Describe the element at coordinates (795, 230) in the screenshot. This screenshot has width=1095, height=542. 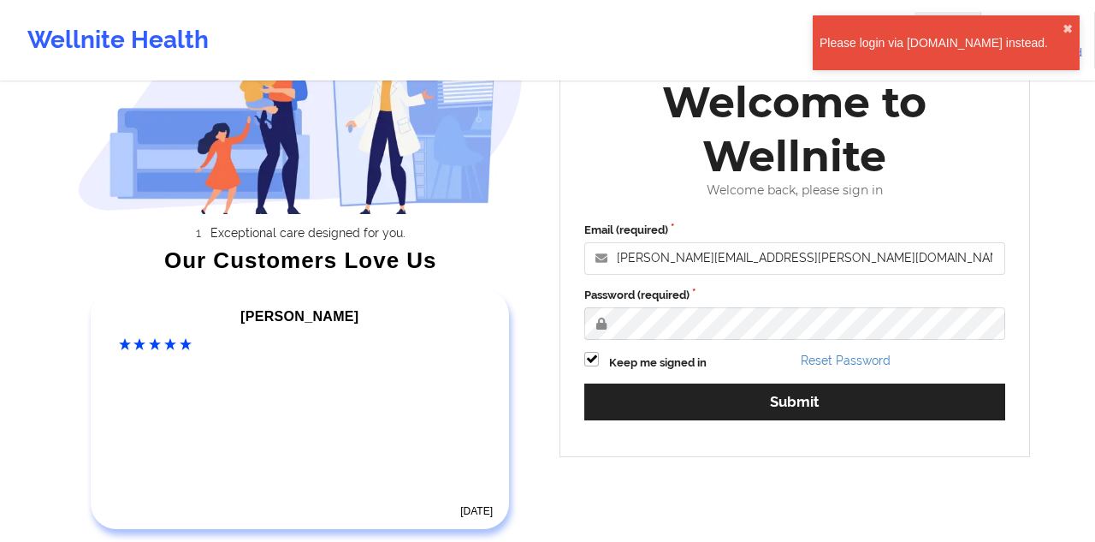
I see `label: Email (required)` at that location.